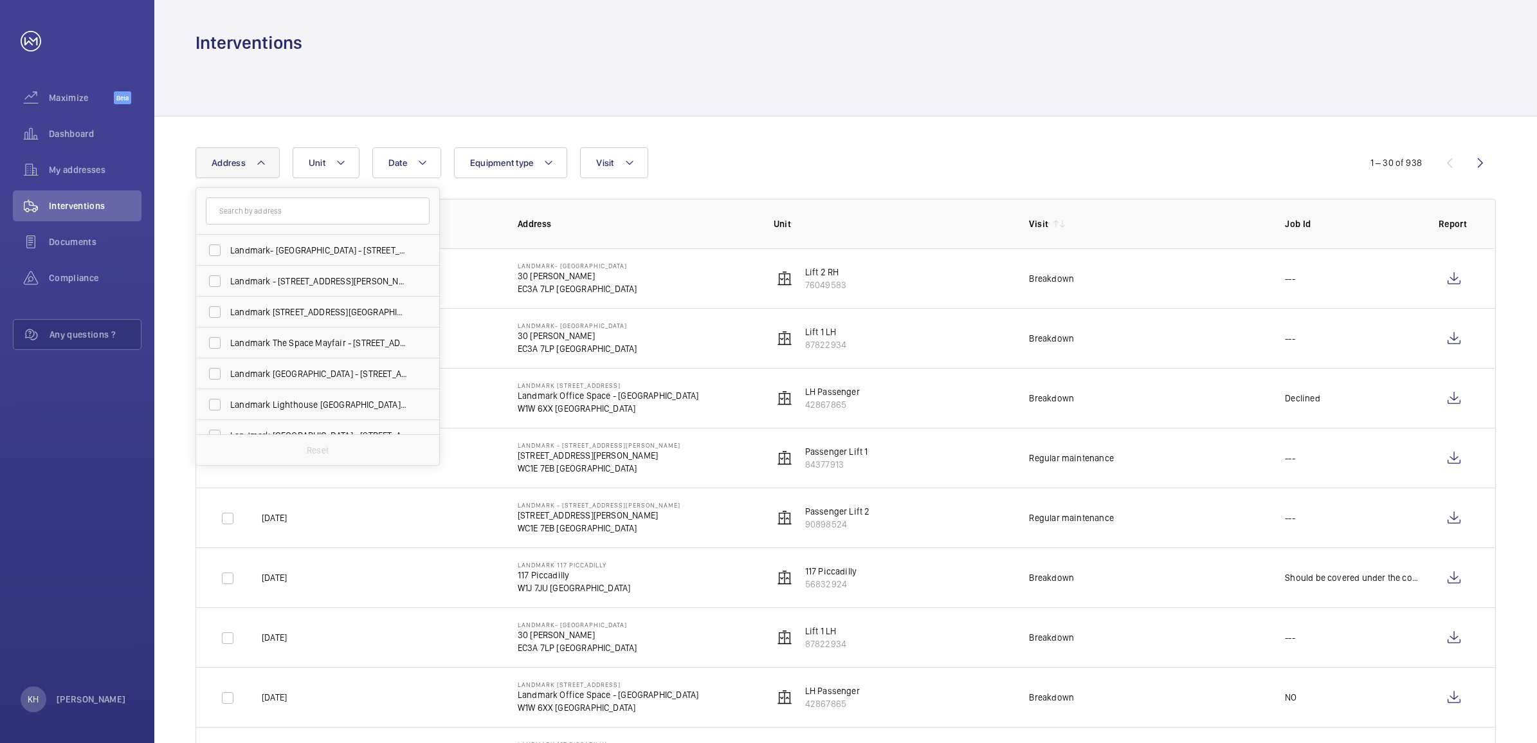 This screenshot has width=1537, height=743. I want to click on p: Lift 2 RH, so click(826, 272).